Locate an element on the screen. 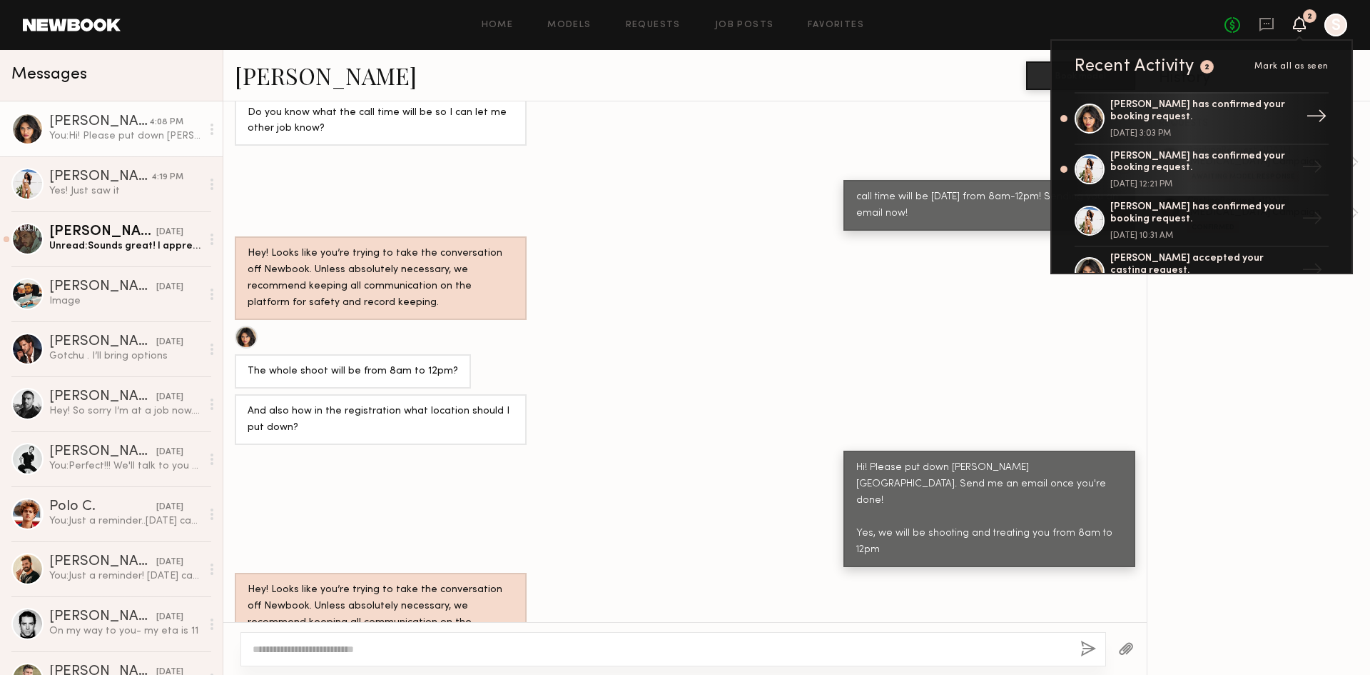 The width and height of the screenshot is (1370, 675). a: Favorites is located at coordinates (836, 25).